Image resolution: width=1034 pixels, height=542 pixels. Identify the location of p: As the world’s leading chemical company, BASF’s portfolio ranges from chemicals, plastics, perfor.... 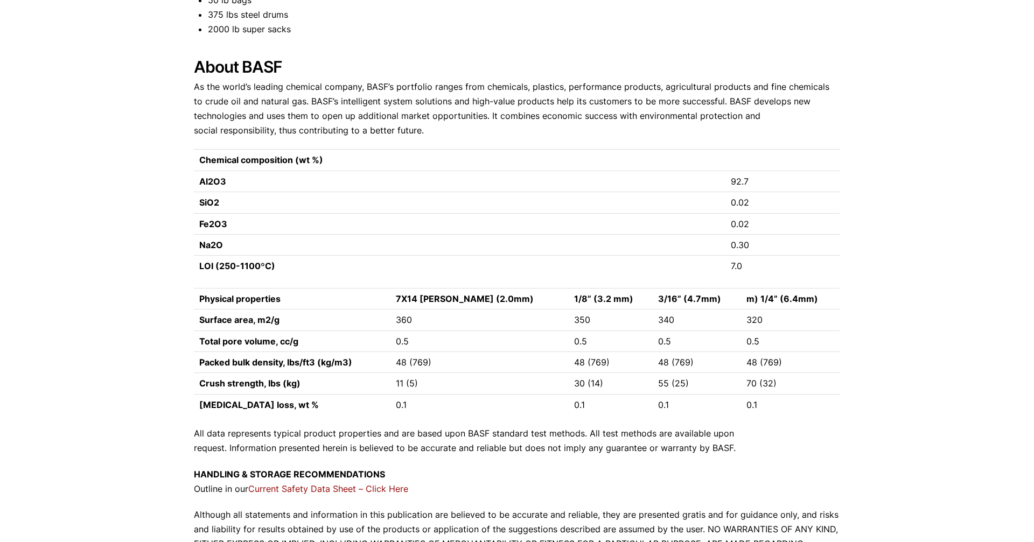
(517, 109).